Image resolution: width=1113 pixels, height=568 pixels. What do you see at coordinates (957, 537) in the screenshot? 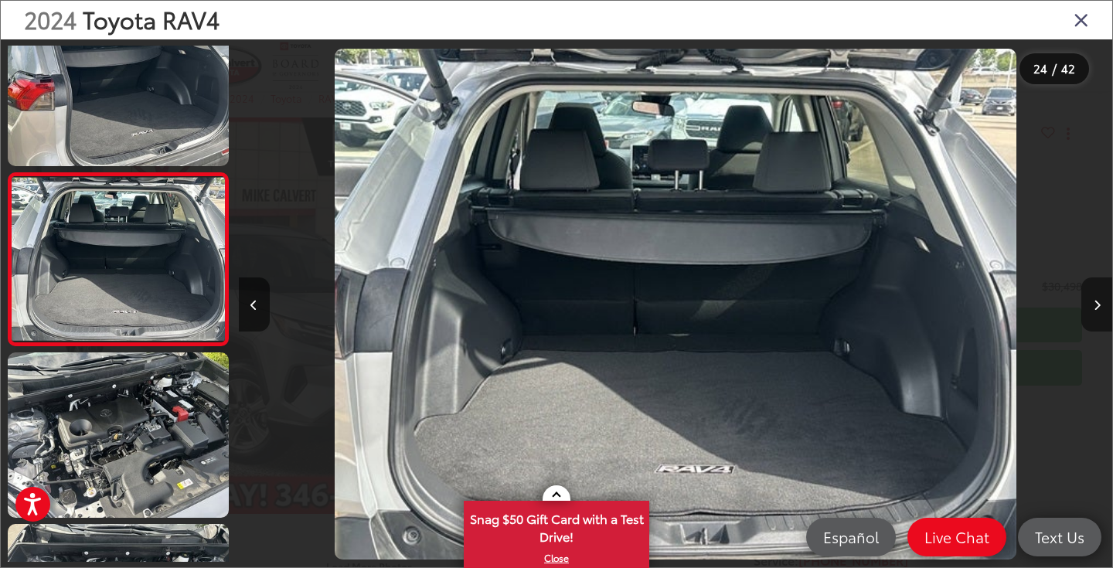
I see `a: Live Chat` at bounding box center [957, 537].